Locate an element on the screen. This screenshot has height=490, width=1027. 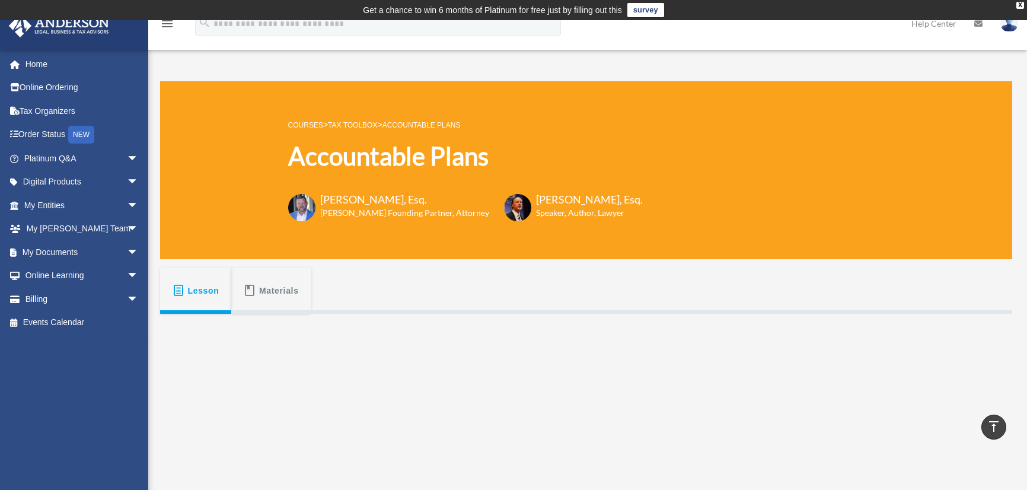
a: Home is located at coordinates (82, 64).